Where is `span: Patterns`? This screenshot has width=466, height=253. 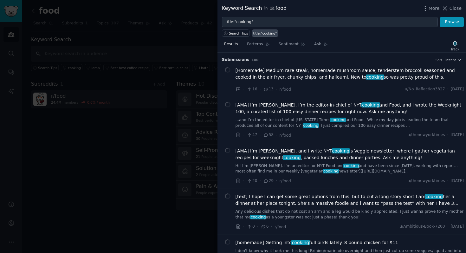
span: Patterns is located at coordinates (255, 44).